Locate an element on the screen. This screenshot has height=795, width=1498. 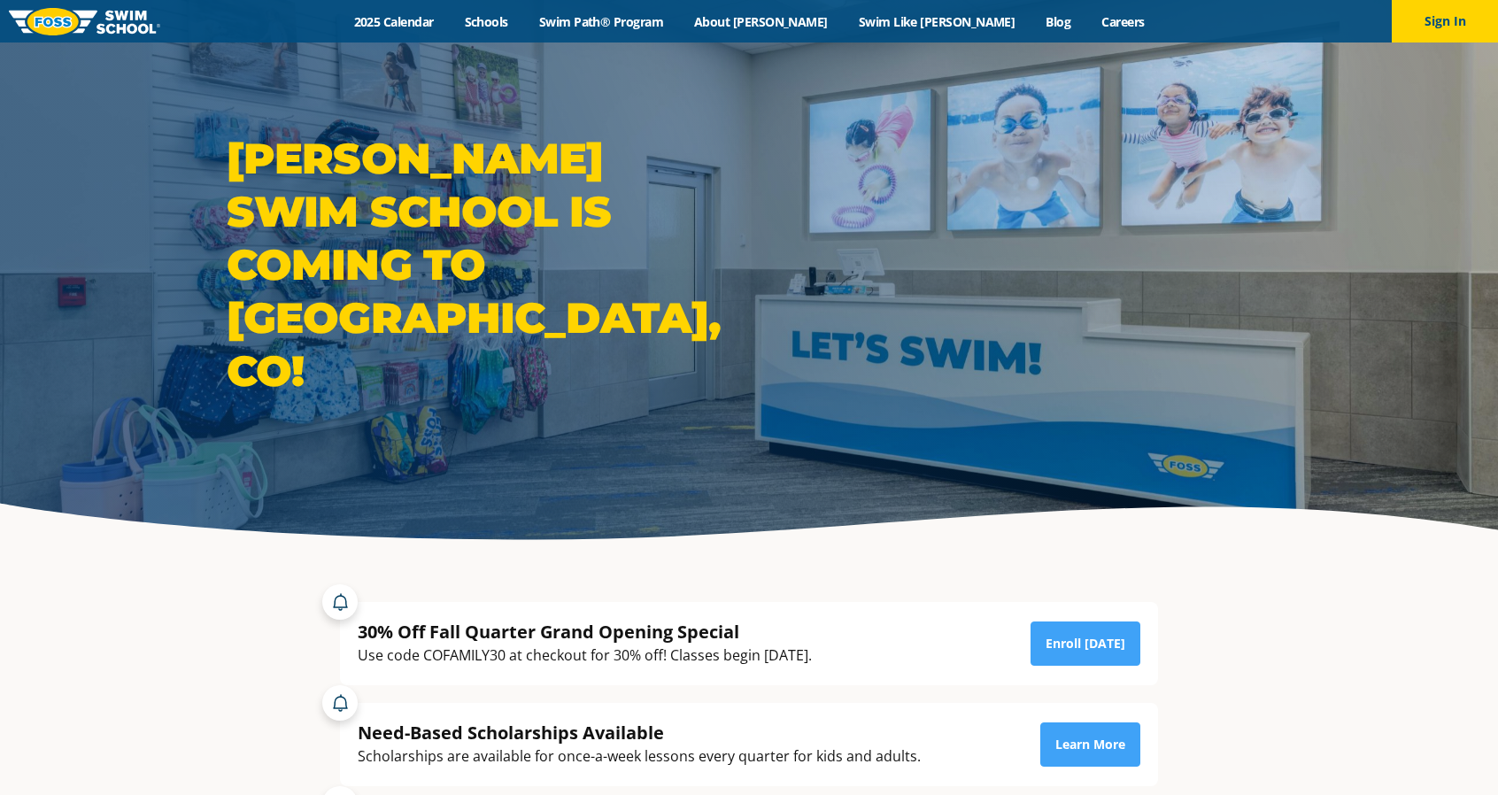
div: 30% Off Fall Quarter Grand Opening Special is located at coordinates (584, 631).